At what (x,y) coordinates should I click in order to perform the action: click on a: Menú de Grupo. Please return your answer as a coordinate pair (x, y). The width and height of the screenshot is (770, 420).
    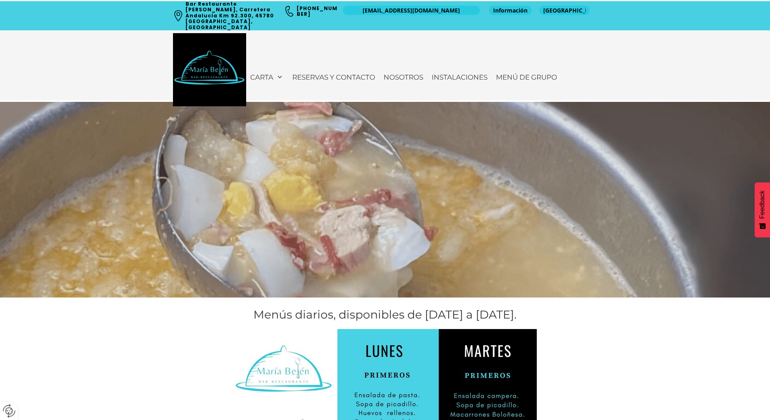
    Looking at the image, I should click on (526, 77).